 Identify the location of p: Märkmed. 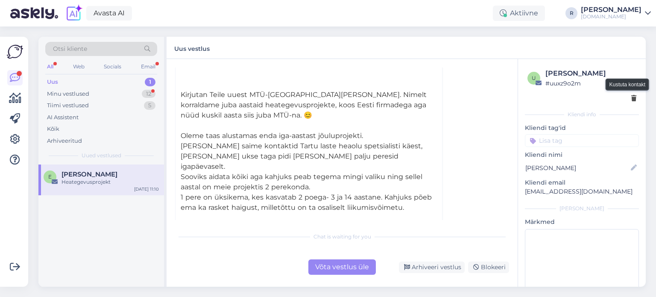
(582, 222).